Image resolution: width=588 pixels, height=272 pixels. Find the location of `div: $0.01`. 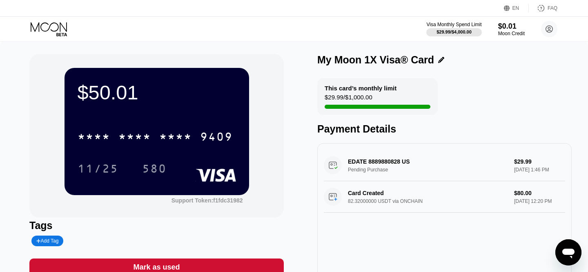

div: $0.01 is located at coordinates (511, 26).